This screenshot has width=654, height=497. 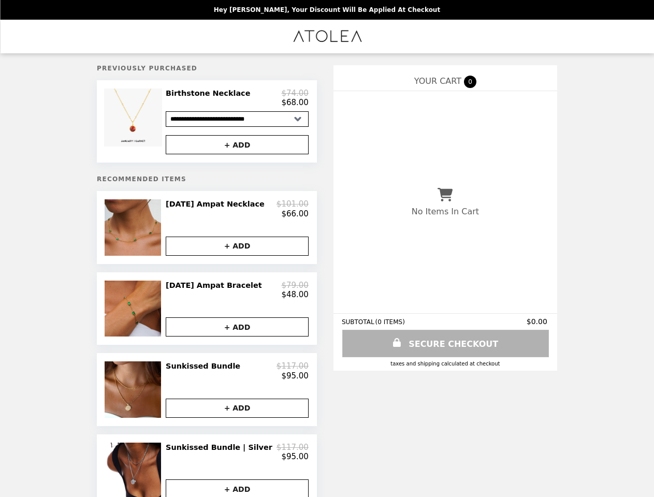 I want to click on h2: Sunkissed Bundle | Silver, so click(x=221, y=448).